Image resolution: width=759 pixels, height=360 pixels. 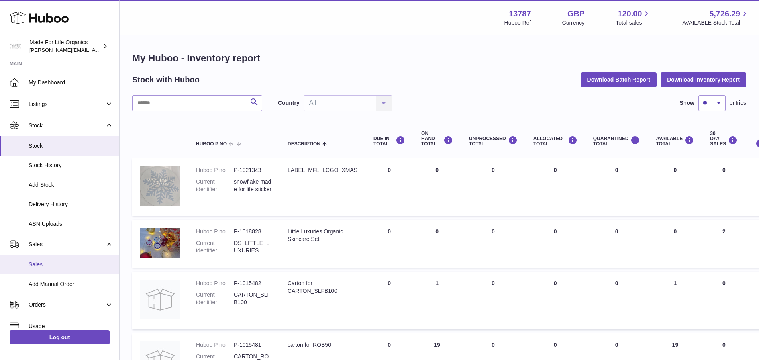 I want to click on span: entries, so click(x=738, y=103).